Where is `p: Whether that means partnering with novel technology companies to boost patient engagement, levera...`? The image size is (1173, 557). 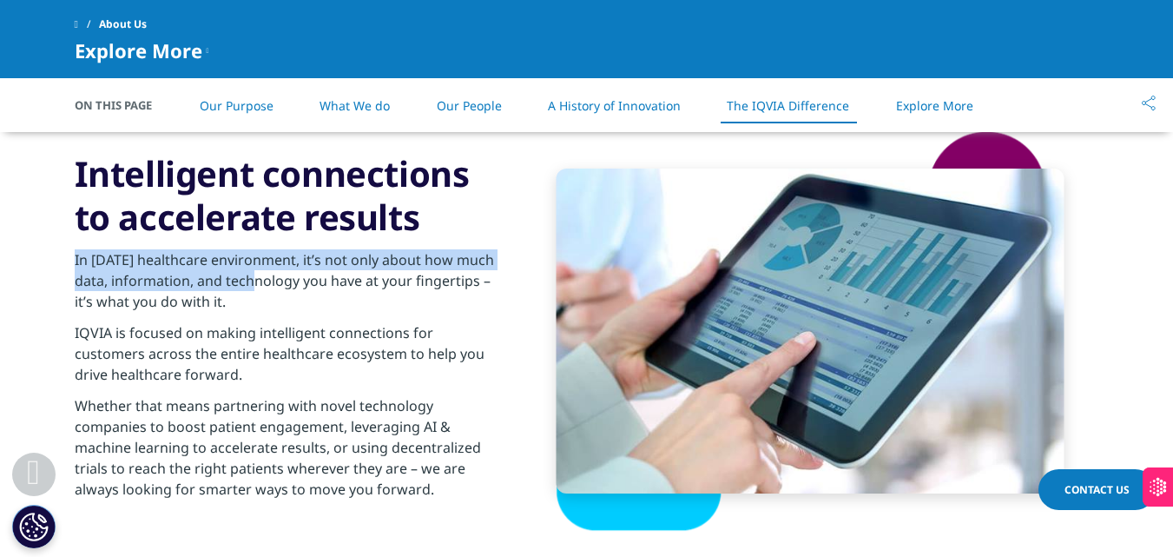
p: Whether that means partnering with novel technology companies to boost patient engagement, levera... is located at coordinates (285, 452).